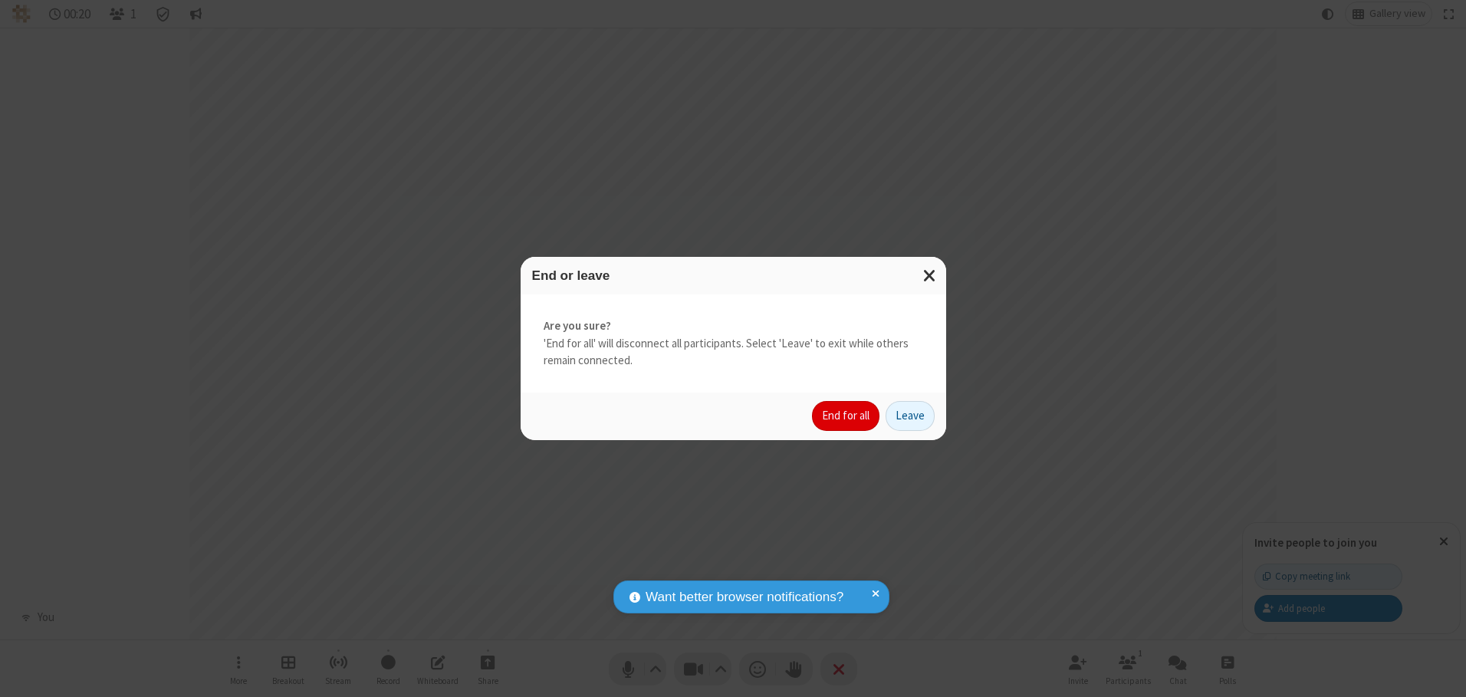 The width and height of the screenshot is (1466, 697). Describe the element at coordinates (930, 275) in the screenshot. I see `button: Close modal` at that location.